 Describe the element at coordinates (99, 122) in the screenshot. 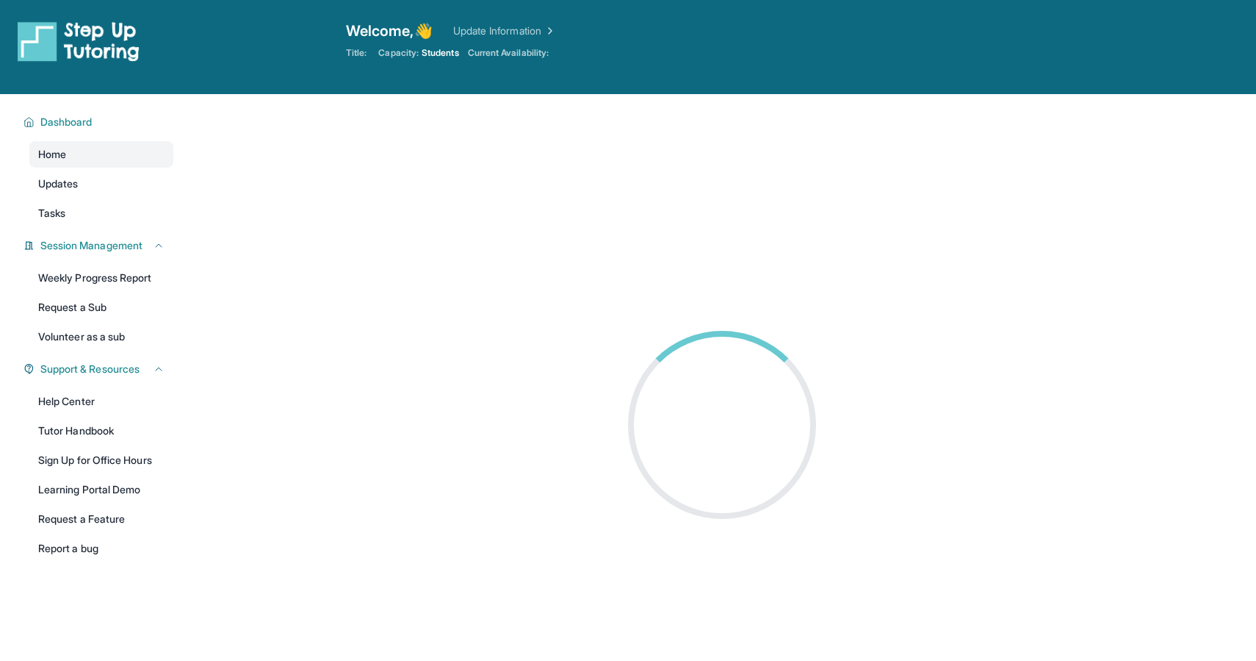

I see `button: Dashboard` at that location.